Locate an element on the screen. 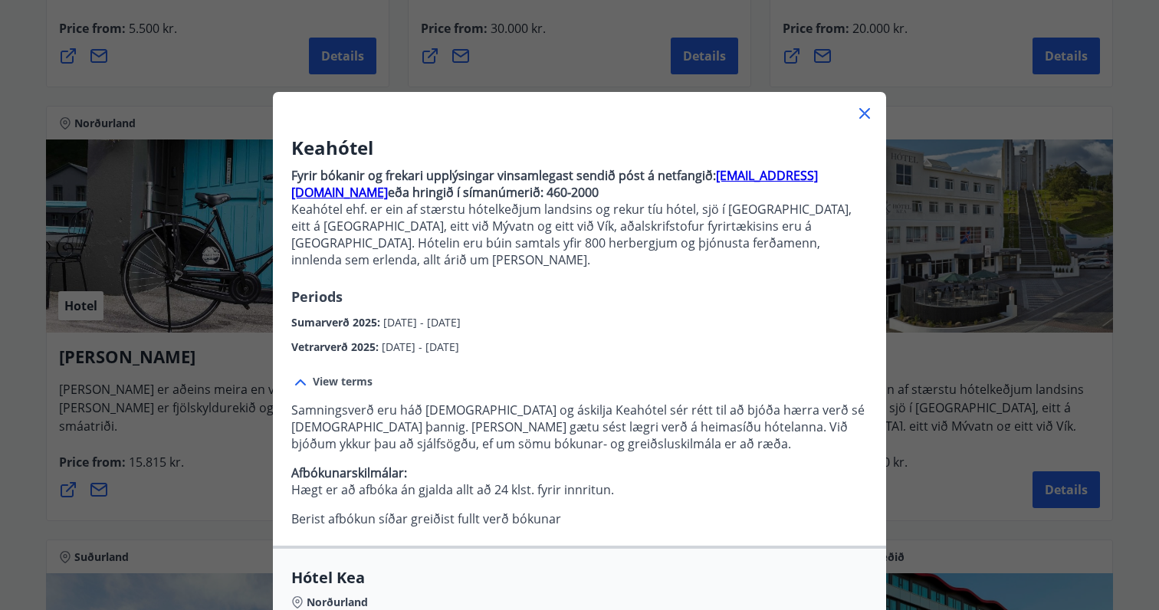 The height and width of the screenshot is (610, 1159). p: Berist afbókun síðar greiðist fullt verð bókunar is located at coordinates (579, 519).